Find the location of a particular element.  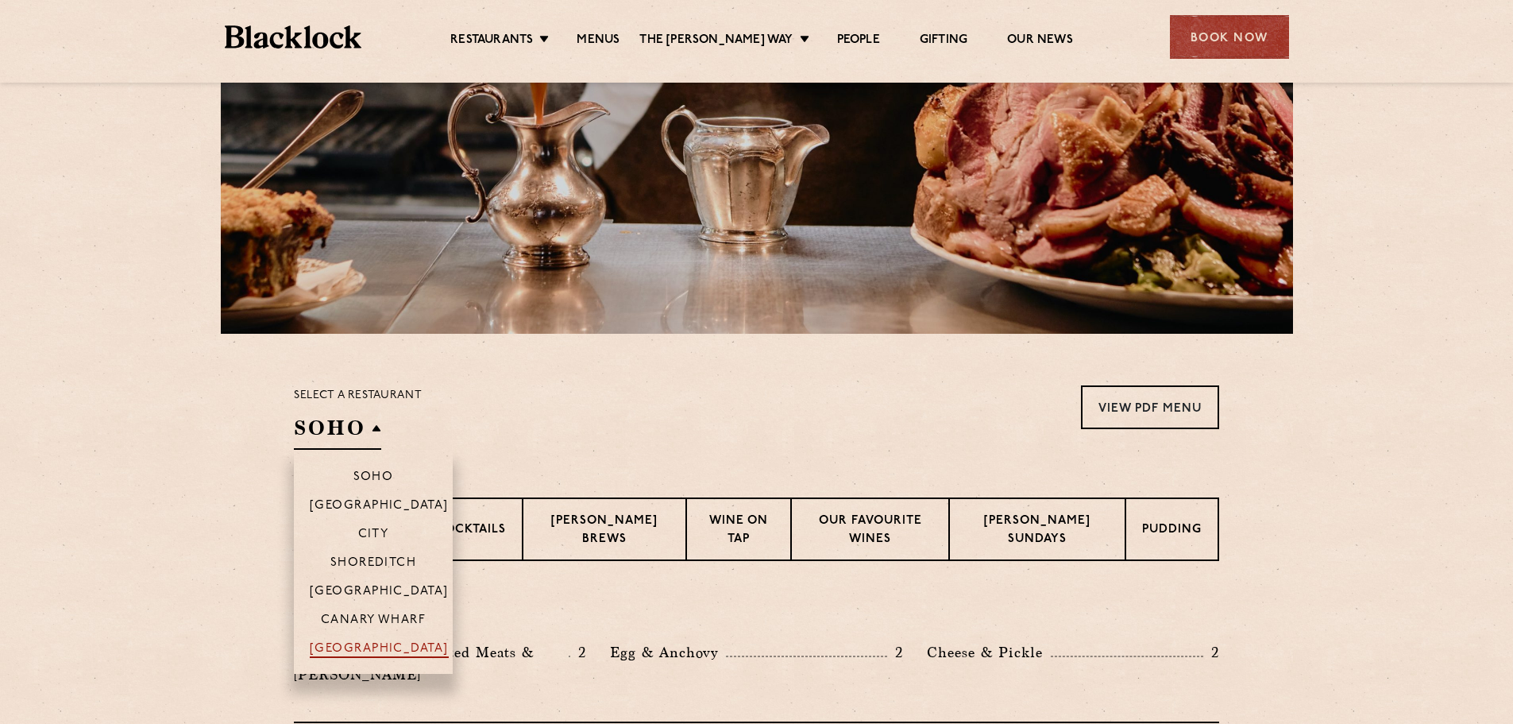

p: Wine on Tap is located at coordinates (738, 531).